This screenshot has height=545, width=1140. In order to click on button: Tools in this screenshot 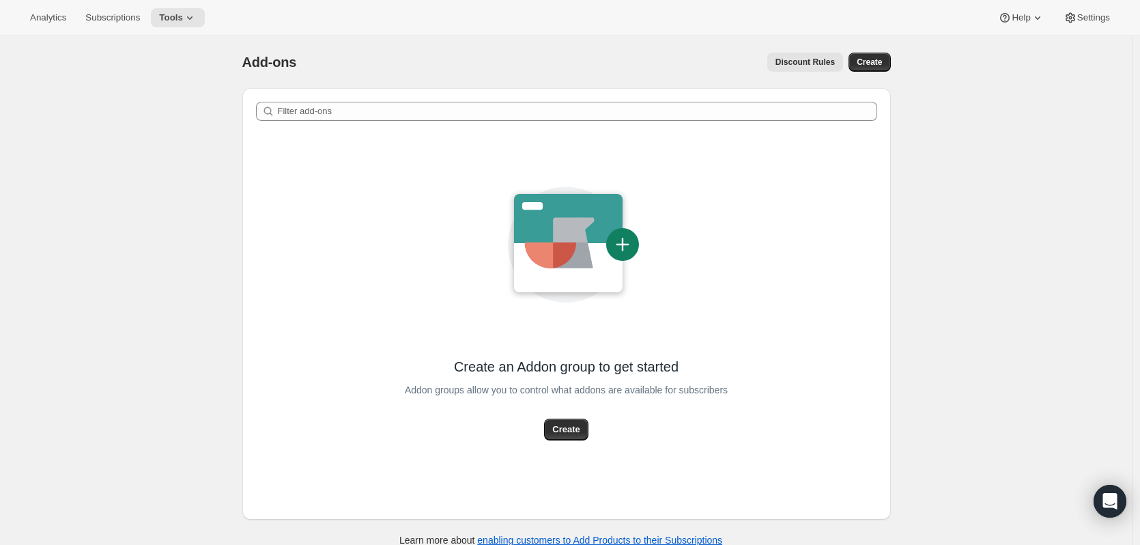, I will do `click(177, 18)`.